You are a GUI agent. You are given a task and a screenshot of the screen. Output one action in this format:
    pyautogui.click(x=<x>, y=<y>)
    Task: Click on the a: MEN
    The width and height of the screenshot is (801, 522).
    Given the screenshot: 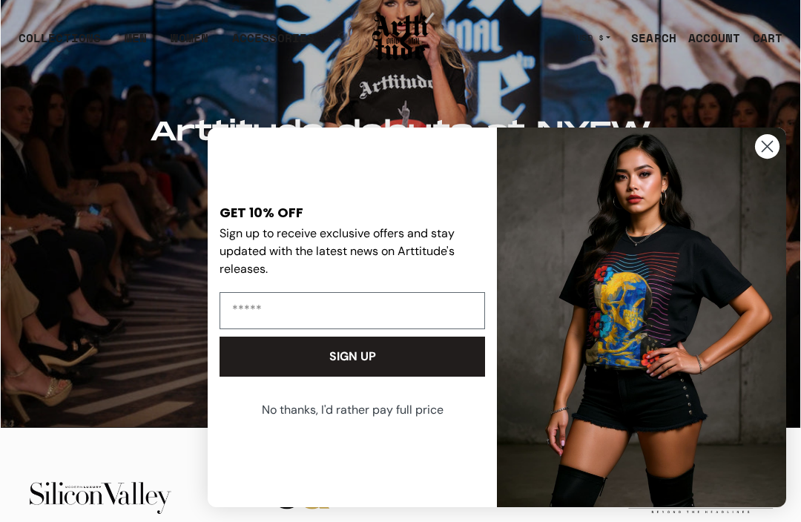 What is the action you would take?
    pyautogui.click(x=136, y=44)
    